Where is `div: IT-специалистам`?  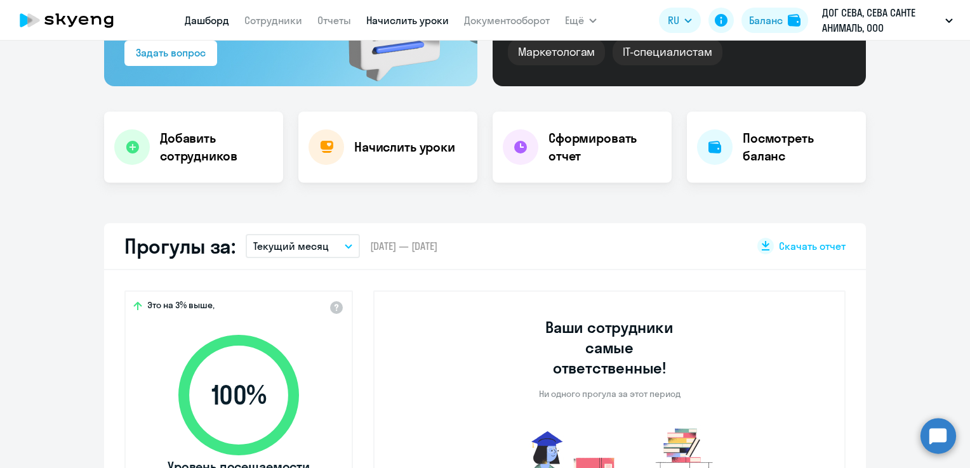
div: IT-специалистам is located at coordinates (667, 52).